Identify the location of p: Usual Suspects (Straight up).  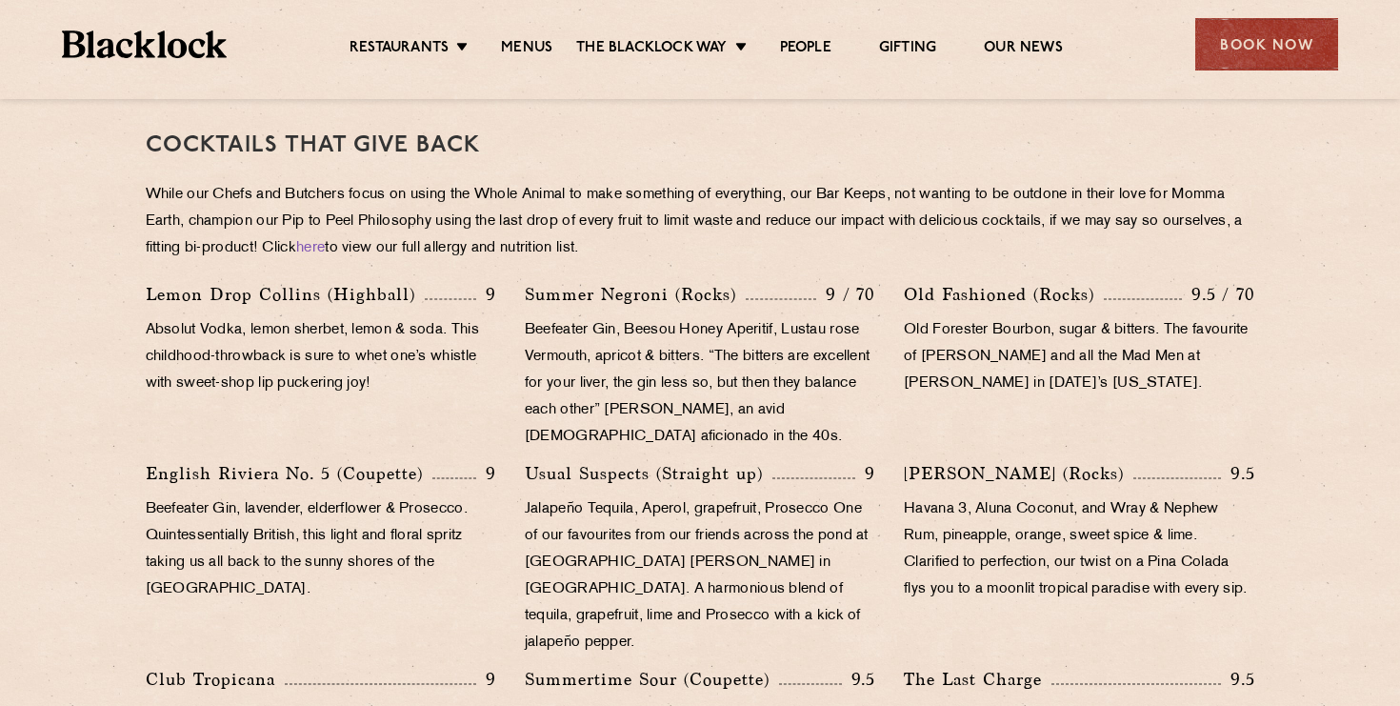
(649, 473).